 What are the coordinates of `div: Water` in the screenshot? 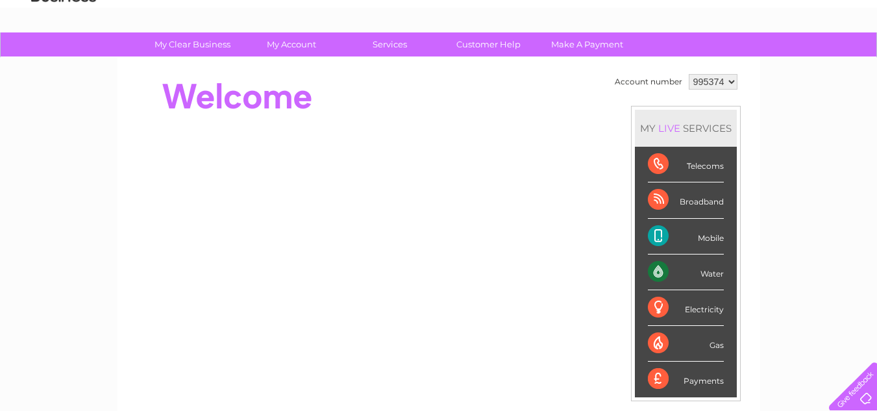 It's located at (685, 272).